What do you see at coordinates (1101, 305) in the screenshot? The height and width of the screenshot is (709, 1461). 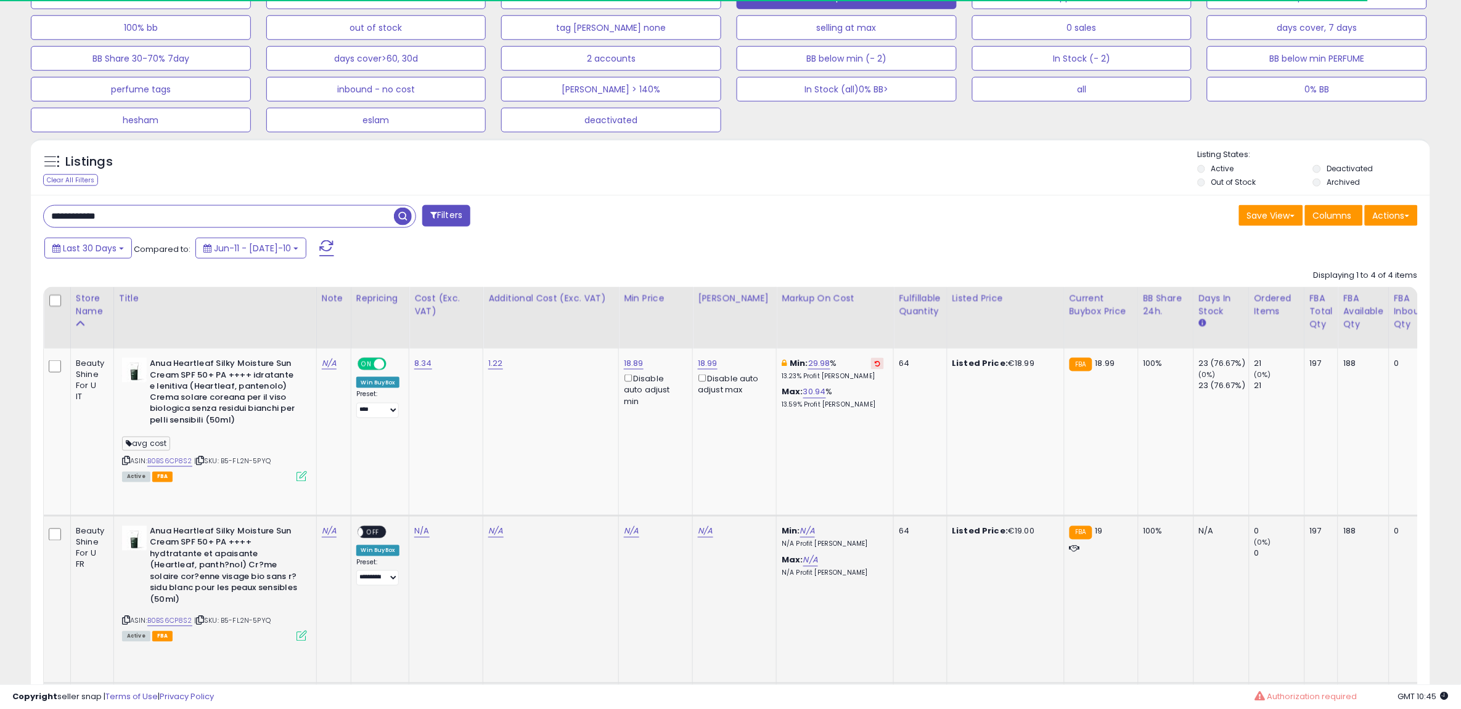 I see `div: Current Buybox Price` at bounding box center [1101, 305].